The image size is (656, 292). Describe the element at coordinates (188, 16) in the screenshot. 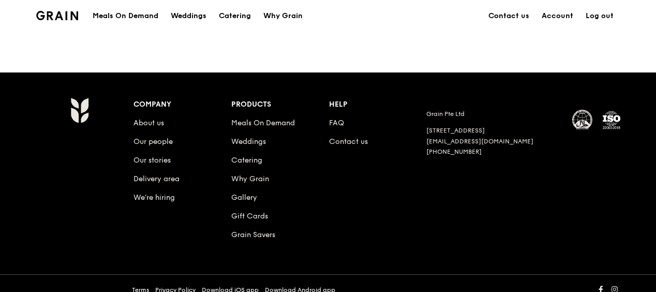

I see `div: Weddings` at that location.